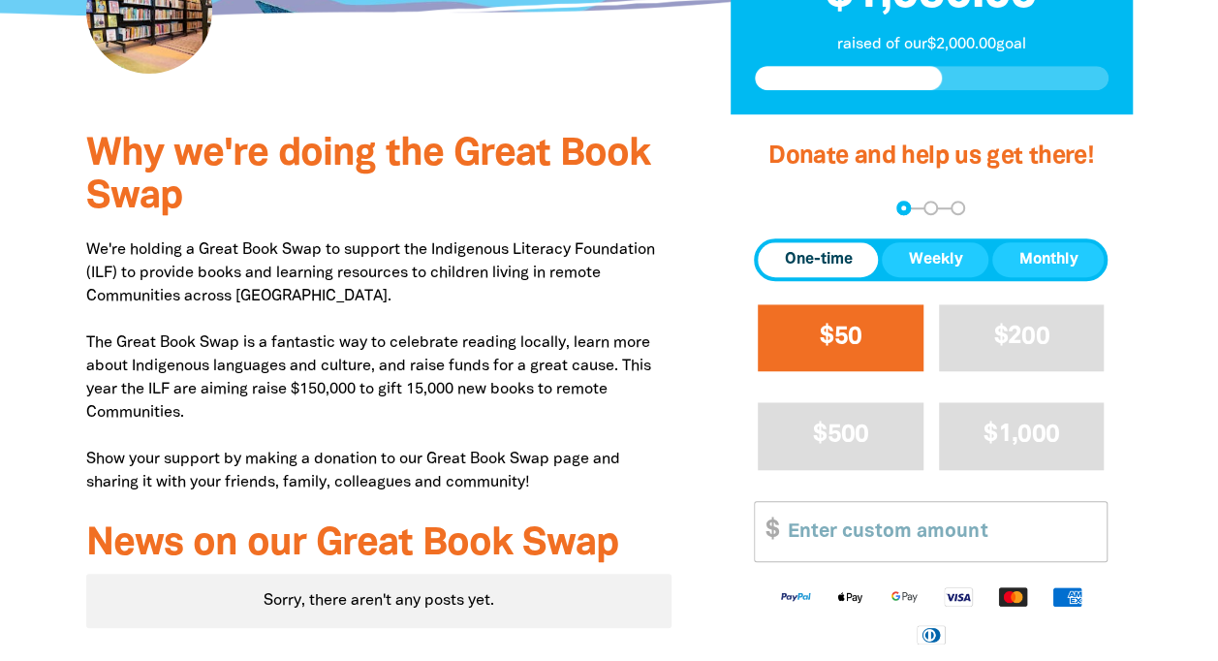 The height and width of the screenshot is (661, 1218). Describe the element at coordinates (930, 260) in the screenshot. I see `div: Donation frequency` at that location.